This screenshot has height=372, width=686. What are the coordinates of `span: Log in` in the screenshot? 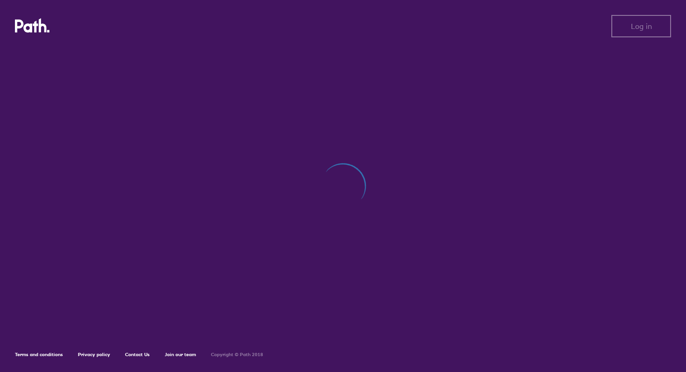 It's located at (641, 26).